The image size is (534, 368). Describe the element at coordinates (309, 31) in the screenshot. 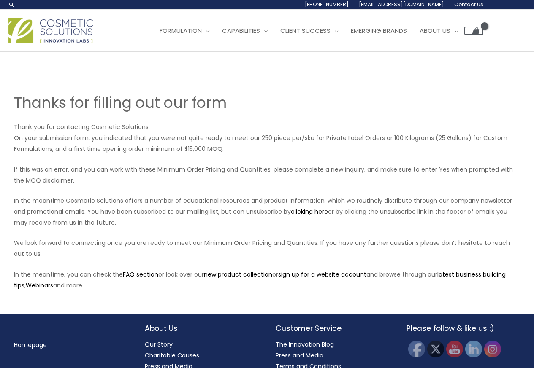

I see `a: Client Success` at that location.